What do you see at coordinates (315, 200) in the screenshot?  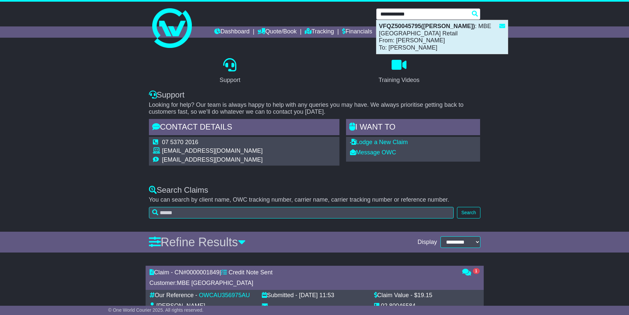 I see `p: You can search by client name, OWC tracking number, carrier name, carrier tracking number or refe...` at bounding box center [315, 200].